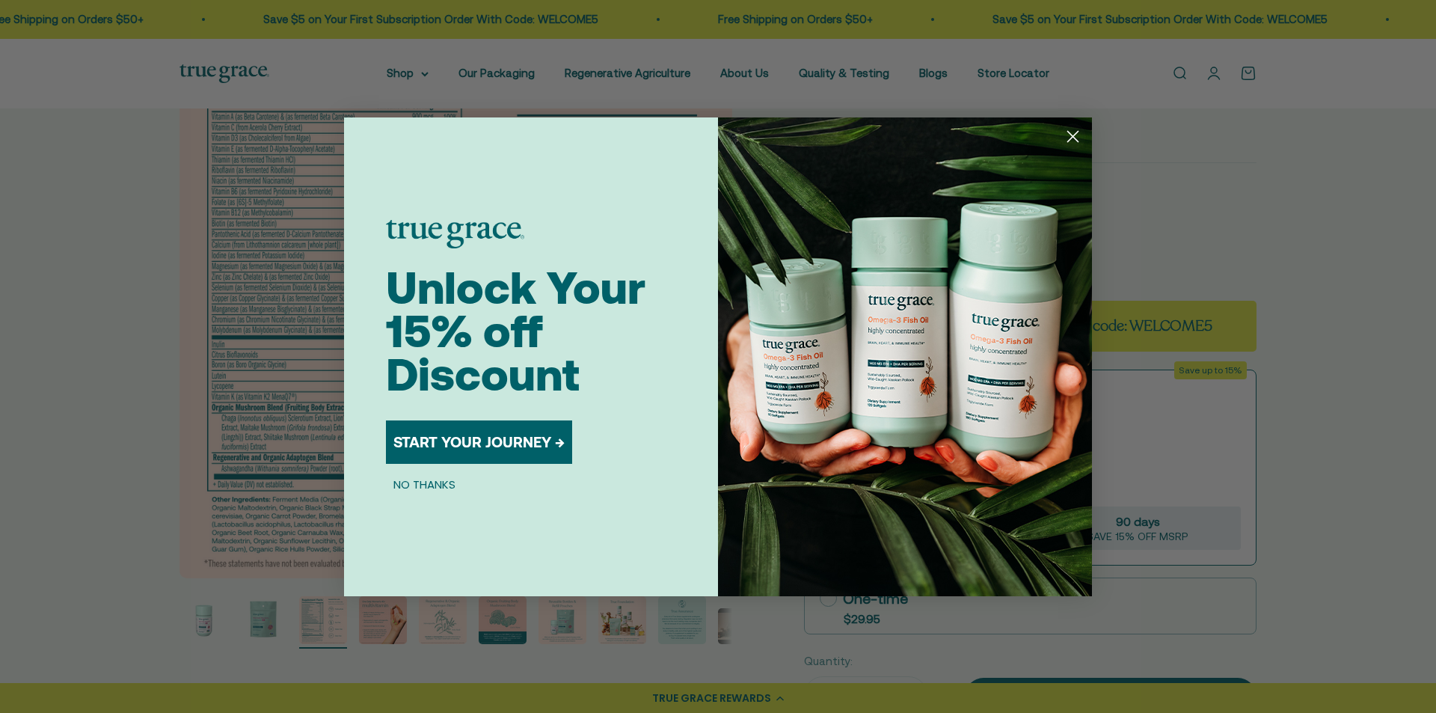 The width and height of the screenshot is (1436, 713). I want to click on img: 098727d5-50f8-4f9b-9554-844bb8da1403.jpeg, so click(905, 357).